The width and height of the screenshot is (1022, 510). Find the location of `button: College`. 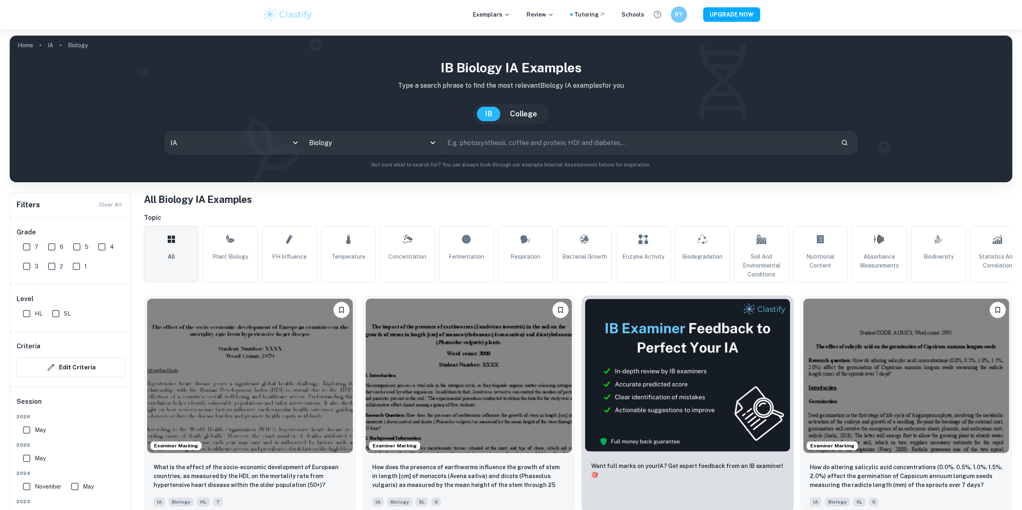

button: College is located at coordinates (523, 114).